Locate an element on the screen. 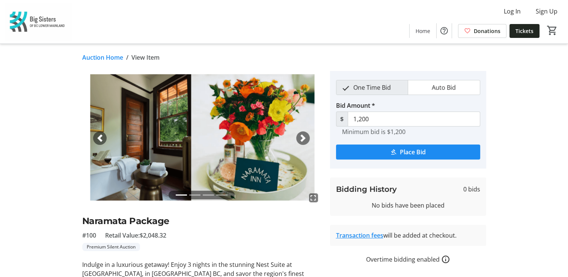 The width and height of the screenshot is (568, 277). span: Donations is located at coordinates (487, 31).